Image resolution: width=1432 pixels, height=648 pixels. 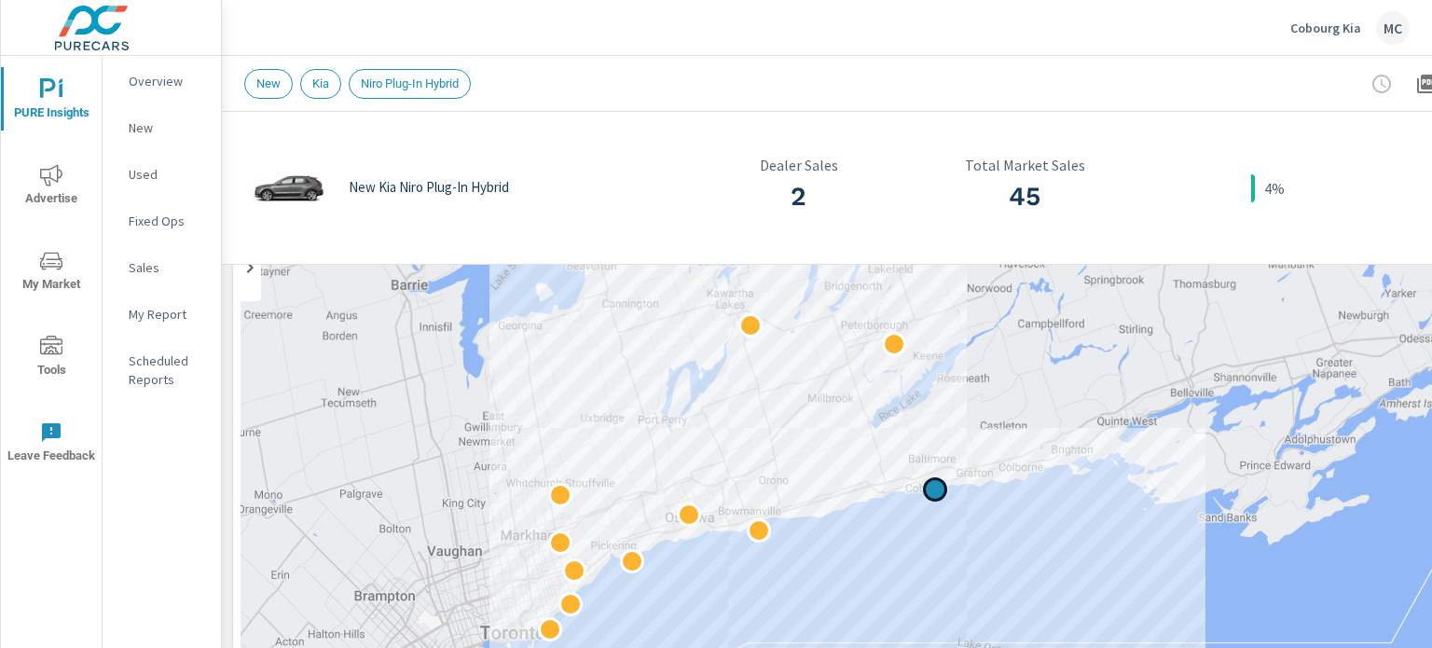 What do you see at coordinates (51, 272) in the screenshot?
I see `span: My Market` at bounding box center [51, 272].